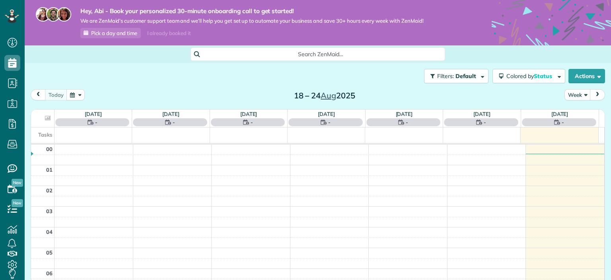 The height and width of the screenshot is (280, 611). Describe the element at coordinates (49, 231) in the screenshot. I see `span: 04` at that location.